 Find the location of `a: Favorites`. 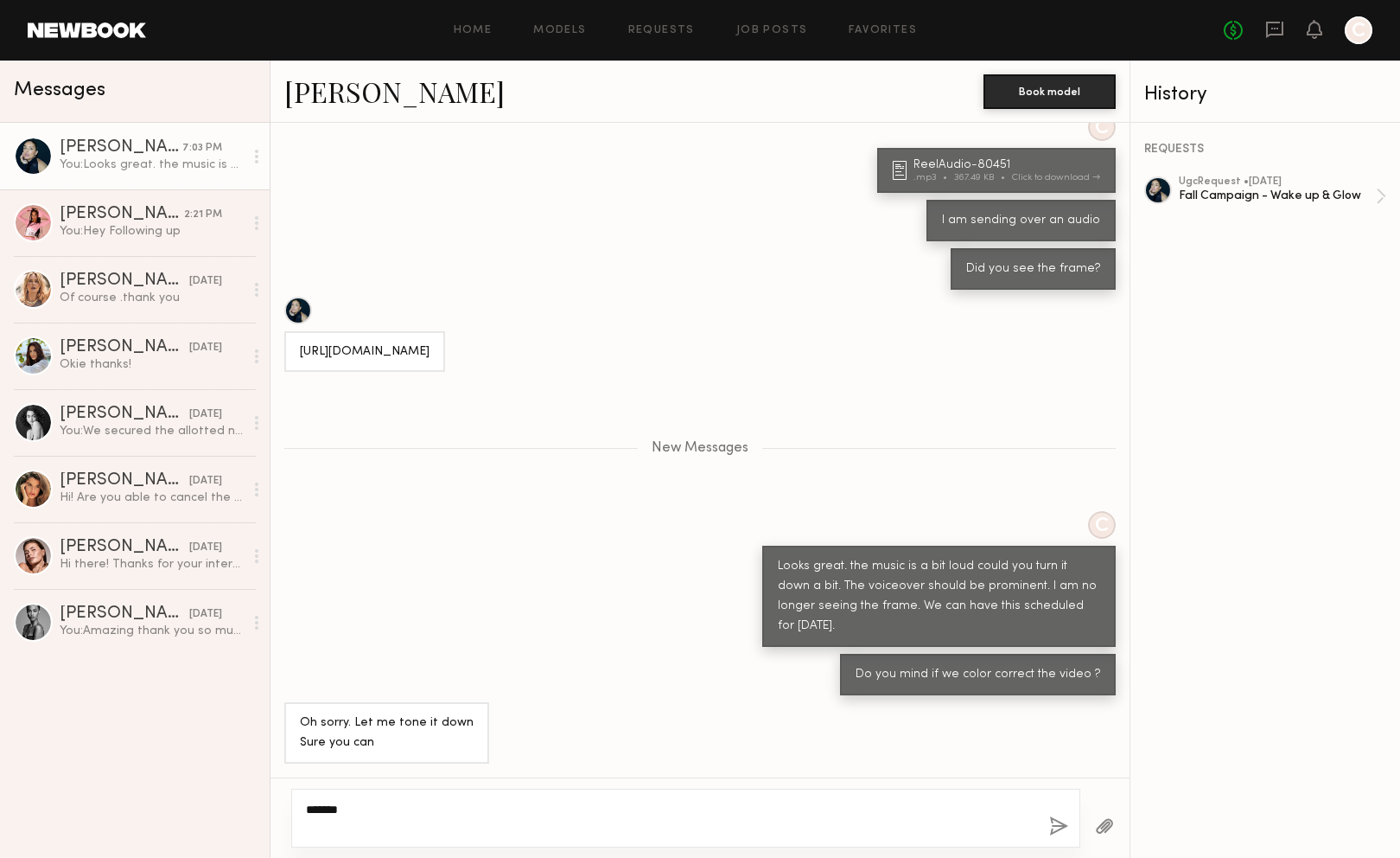

a: Favorites is located at coordinates (882, 31).